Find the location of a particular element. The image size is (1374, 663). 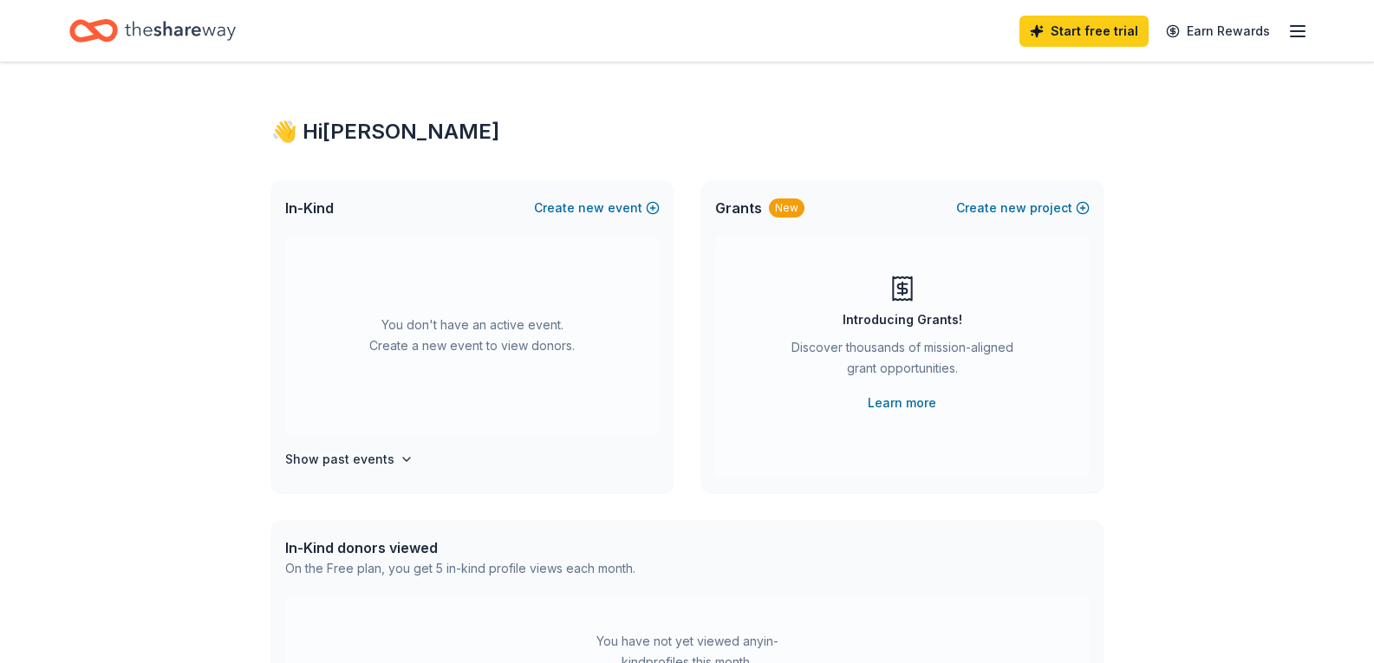

div: On the Free plan, you get 5 in-kind profile views each month. is located at coordinates (460, 568).